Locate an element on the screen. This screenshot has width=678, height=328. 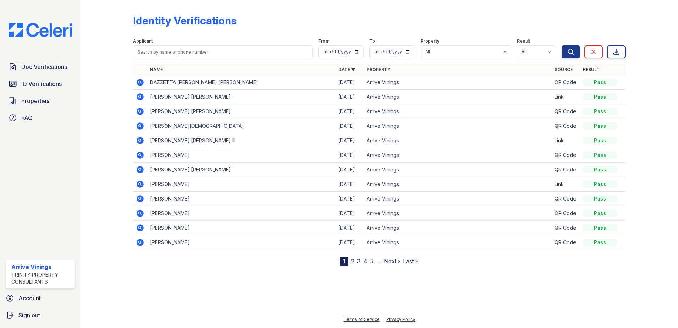
div: 1 is located at coordinates (344, 261).